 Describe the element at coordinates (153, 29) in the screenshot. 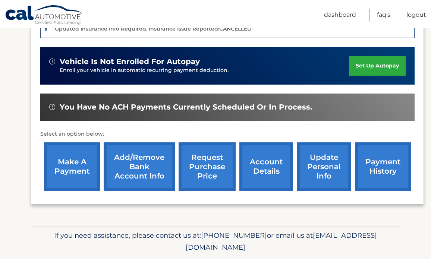

I see `p: Updated Insurance Info Required. Insurance Issue Reported:CANCELLED` at that location.